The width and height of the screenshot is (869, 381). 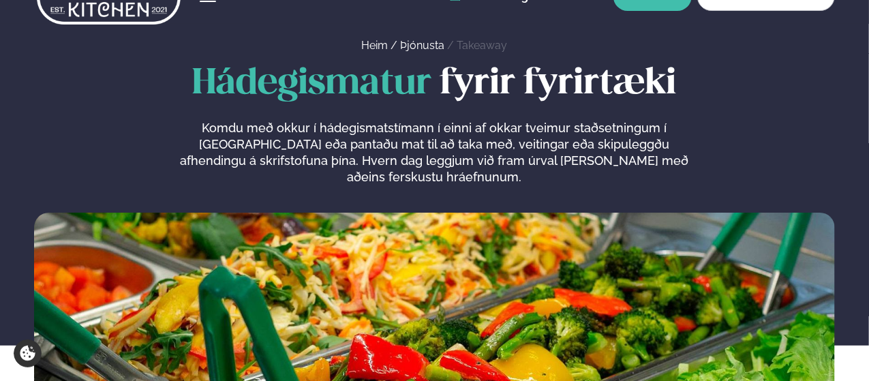 I want to click on a: Cookie settings, so click(x=27, y=353).